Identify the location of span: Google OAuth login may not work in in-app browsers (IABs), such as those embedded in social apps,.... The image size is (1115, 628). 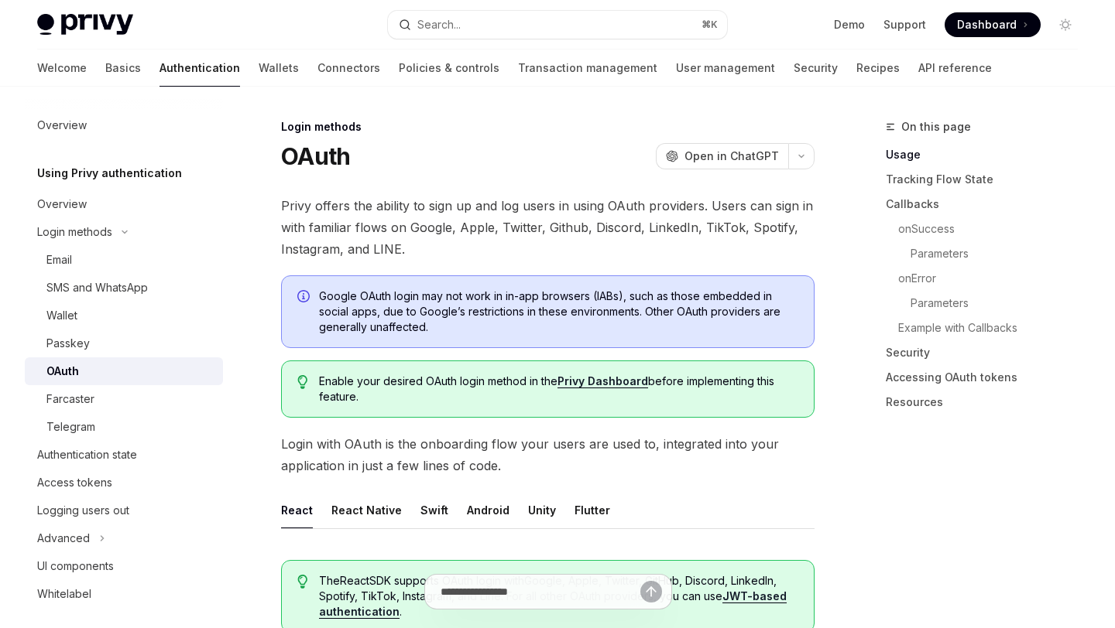
(558, 312).